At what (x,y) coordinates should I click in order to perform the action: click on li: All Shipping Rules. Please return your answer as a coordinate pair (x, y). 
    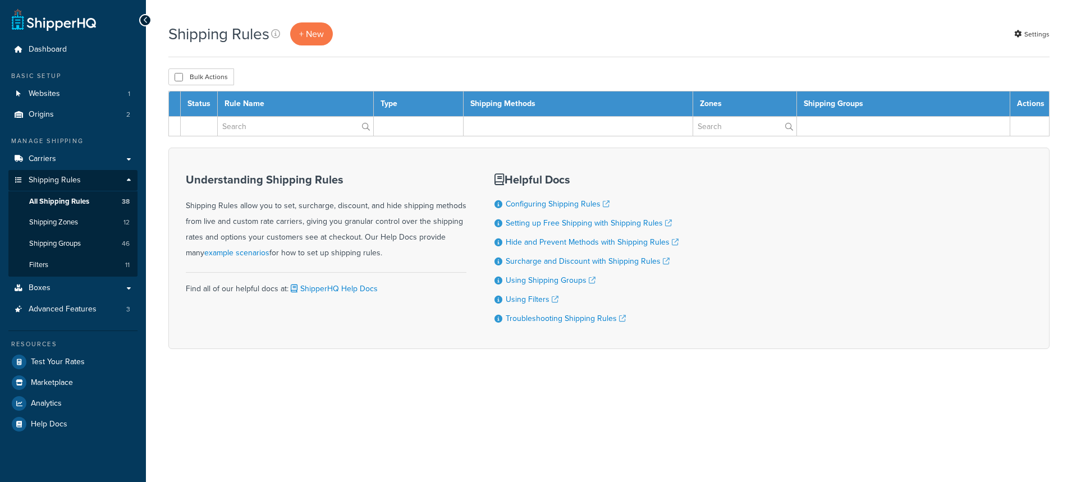
    Looking at the image, I should click on (73, 201).